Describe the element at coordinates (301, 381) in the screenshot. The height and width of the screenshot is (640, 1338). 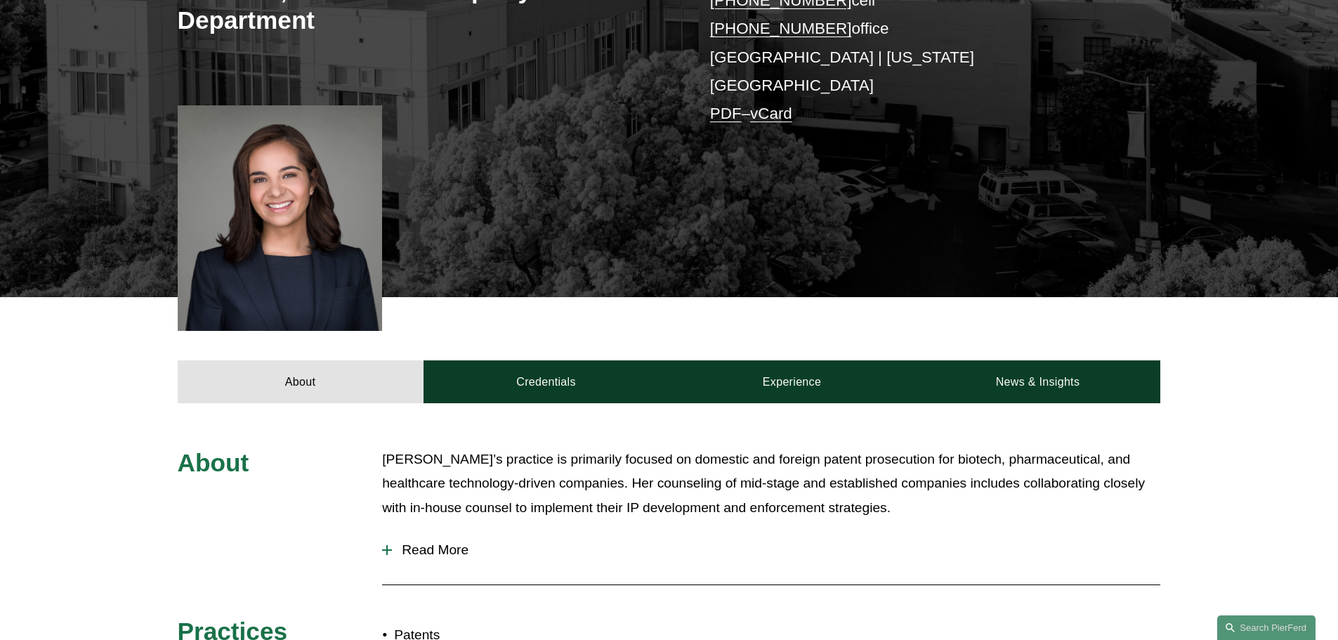
I see `a: About` at that location.